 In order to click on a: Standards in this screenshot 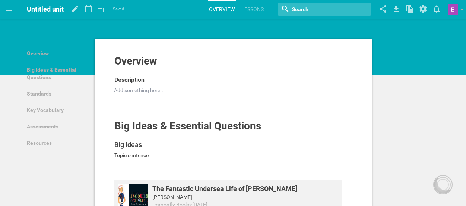, I will do `click(56, 94)`.